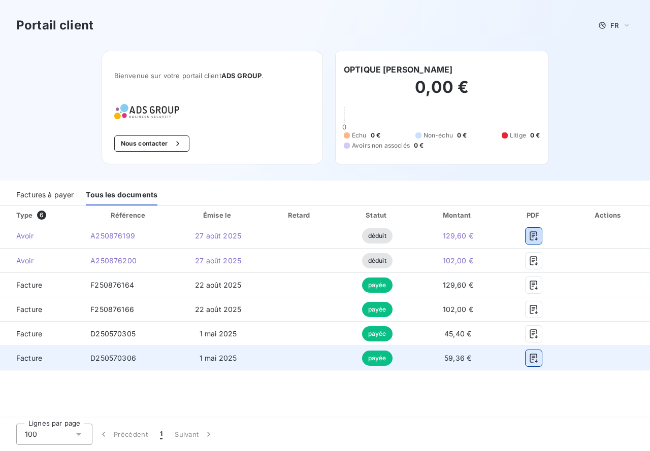  I want to click on div: Statut, so click(377, 215).